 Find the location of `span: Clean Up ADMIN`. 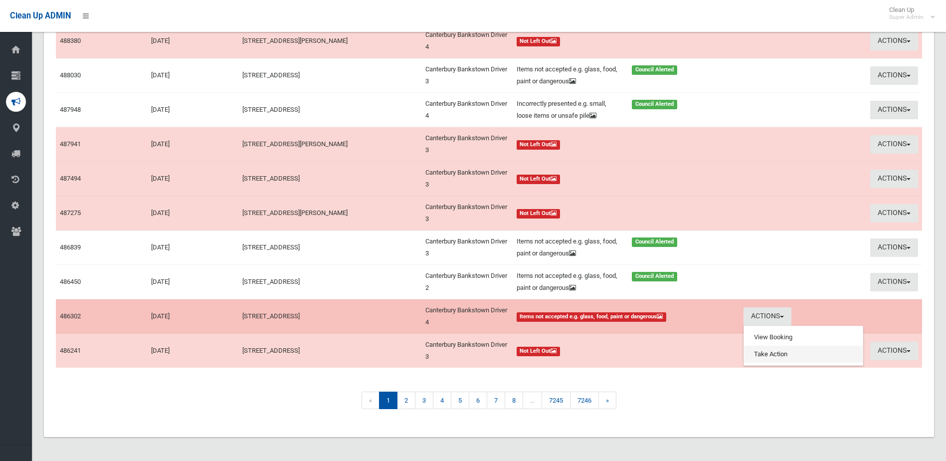

span: Clean Up ADMIN is located at coordinates (40, 15).